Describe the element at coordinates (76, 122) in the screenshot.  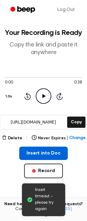
I see `button: Copy` at that location.